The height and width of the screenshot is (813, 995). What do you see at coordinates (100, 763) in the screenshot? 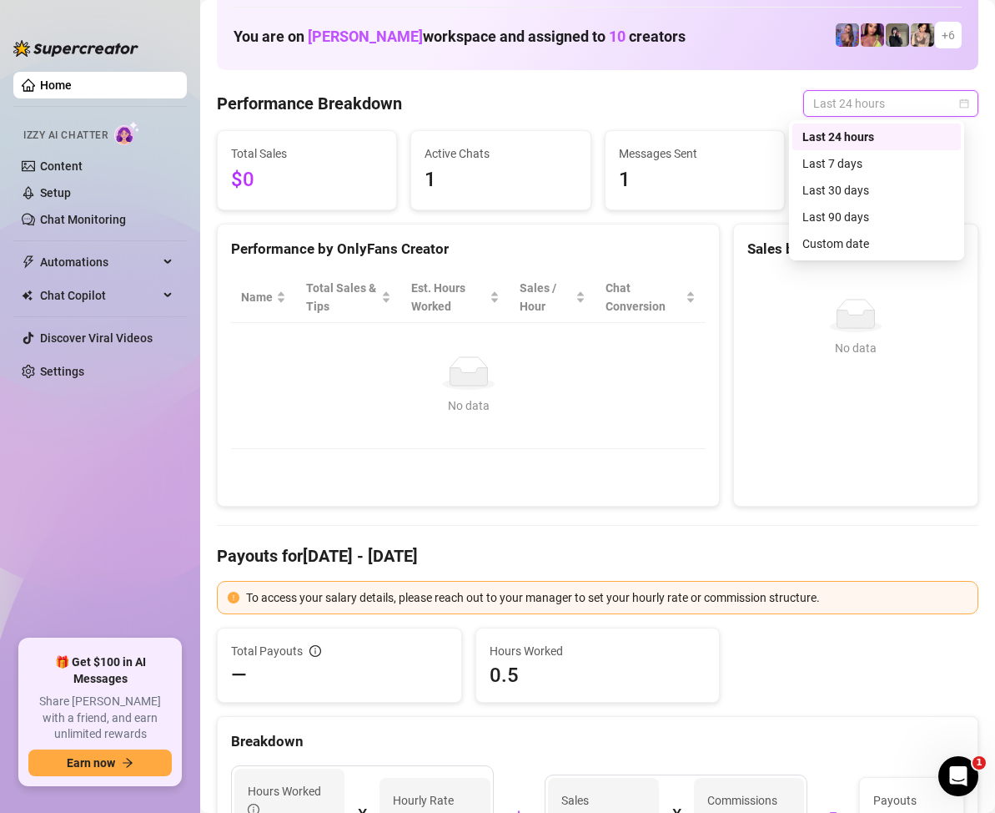
I see `button: Earn nowarrow-right` at bounding box center [100, 763].